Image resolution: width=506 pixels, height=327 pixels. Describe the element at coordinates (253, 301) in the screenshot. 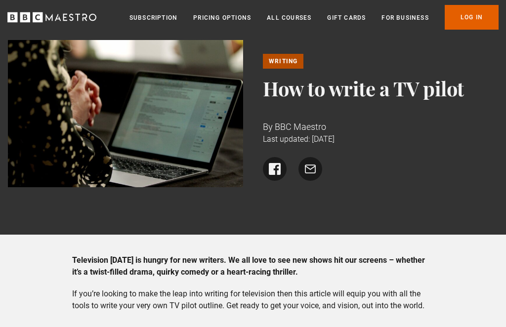

I see `p: If you’re looking to make the leap into writing for television then this article will equip you w...` at that location.